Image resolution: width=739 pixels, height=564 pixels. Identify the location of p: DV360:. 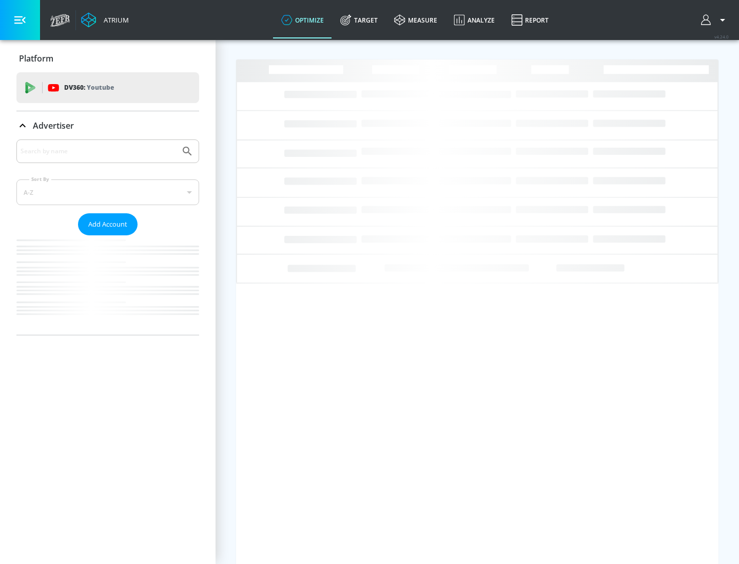
(89, 88).